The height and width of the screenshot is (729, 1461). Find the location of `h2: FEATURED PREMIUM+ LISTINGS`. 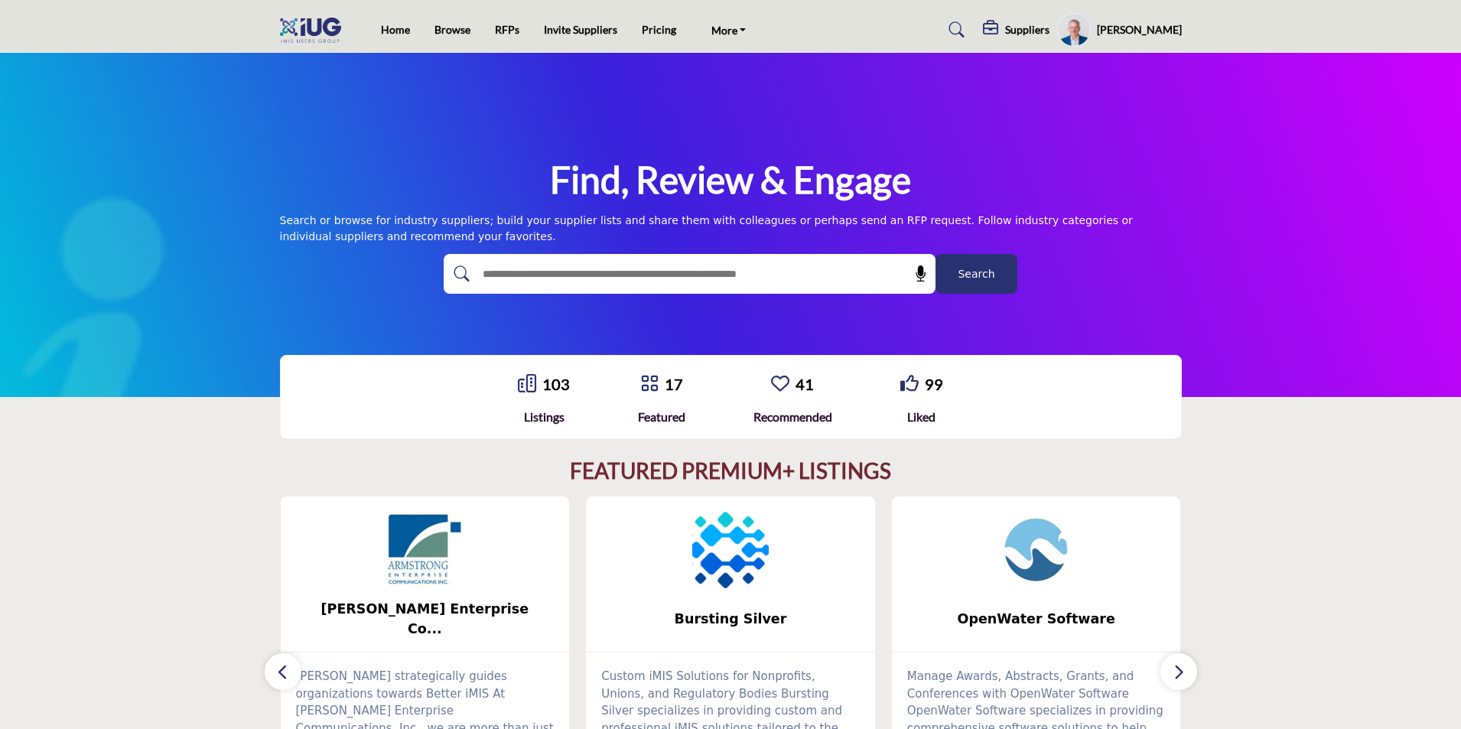

h2: FEATURED PREMIUM+ LISTINGS is located at coordinates (731, 471).